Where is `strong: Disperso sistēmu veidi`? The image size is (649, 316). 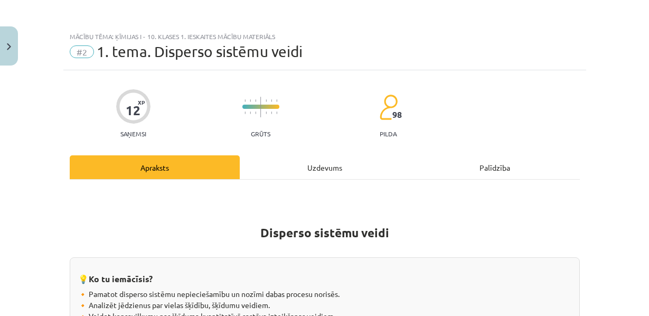
strong: Disperso sistēmu veidi is located at coordinates (325, 233).